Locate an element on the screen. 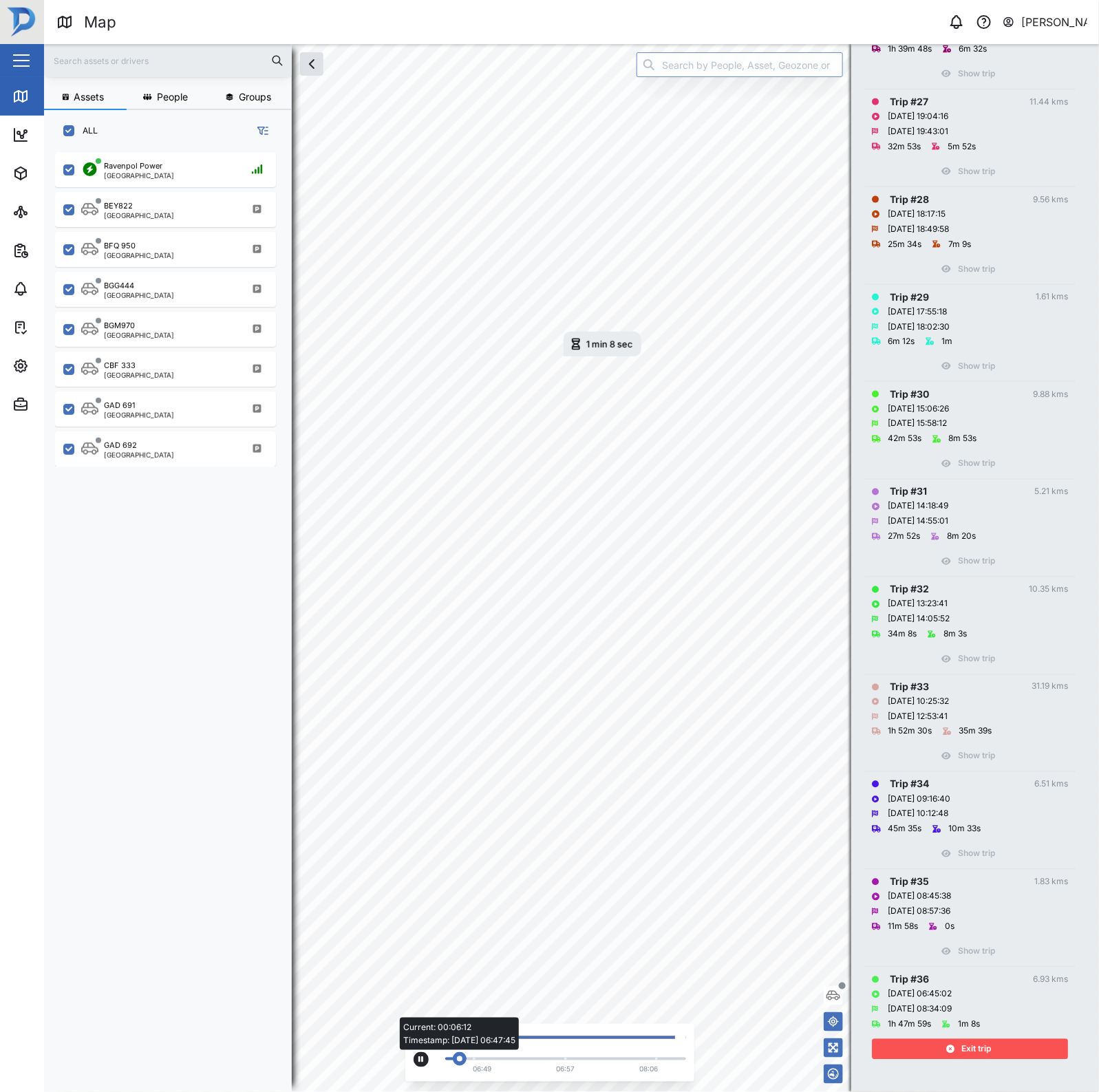 The width and height of the screenshot is (1099, 1092). div: 6m 12s is located at coordinates (901, 341).